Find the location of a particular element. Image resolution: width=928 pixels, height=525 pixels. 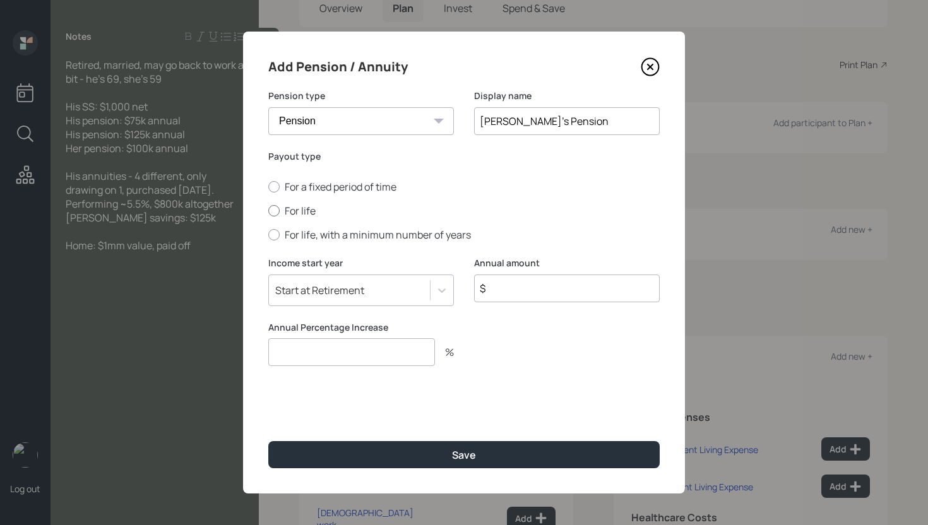

div: Start at Retirement is located at coordinates (320, 290).